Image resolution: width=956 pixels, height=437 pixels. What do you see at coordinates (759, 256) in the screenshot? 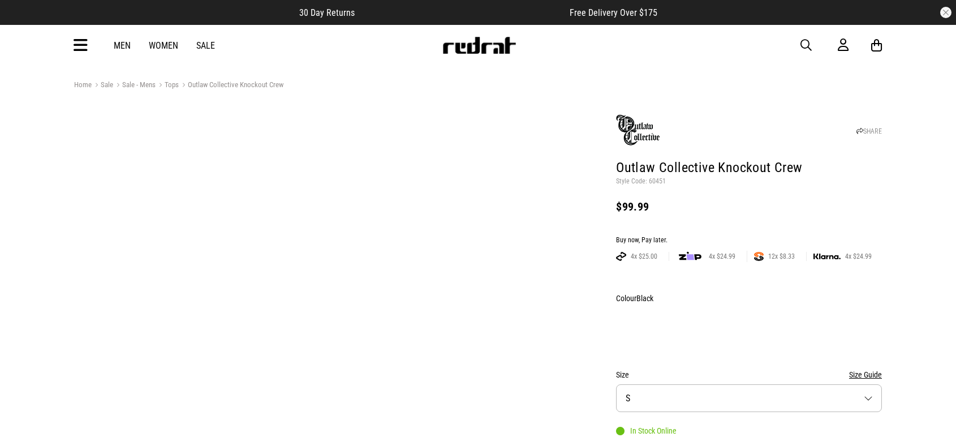
I see `img: SPLITPAY` at bounding box center [759, 256].